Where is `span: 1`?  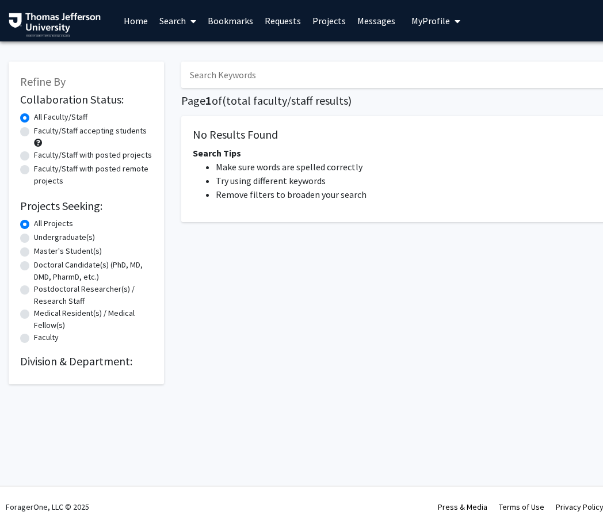
span: 1 is located at coordinates (208, 100).